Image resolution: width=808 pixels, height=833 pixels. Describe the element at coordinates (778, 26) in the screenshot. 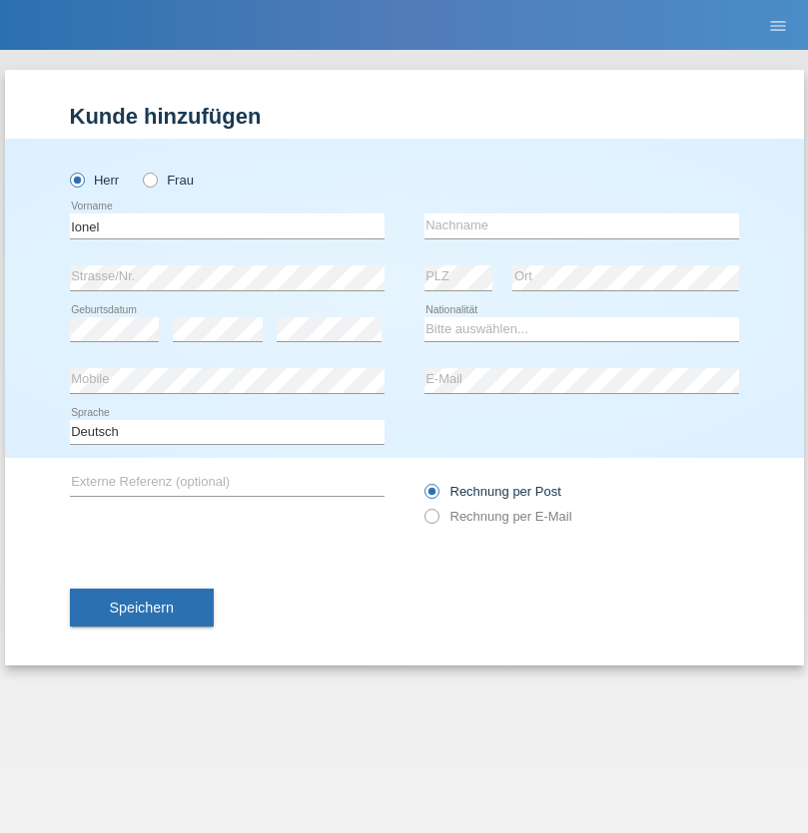

I see `i: menu` at that location.